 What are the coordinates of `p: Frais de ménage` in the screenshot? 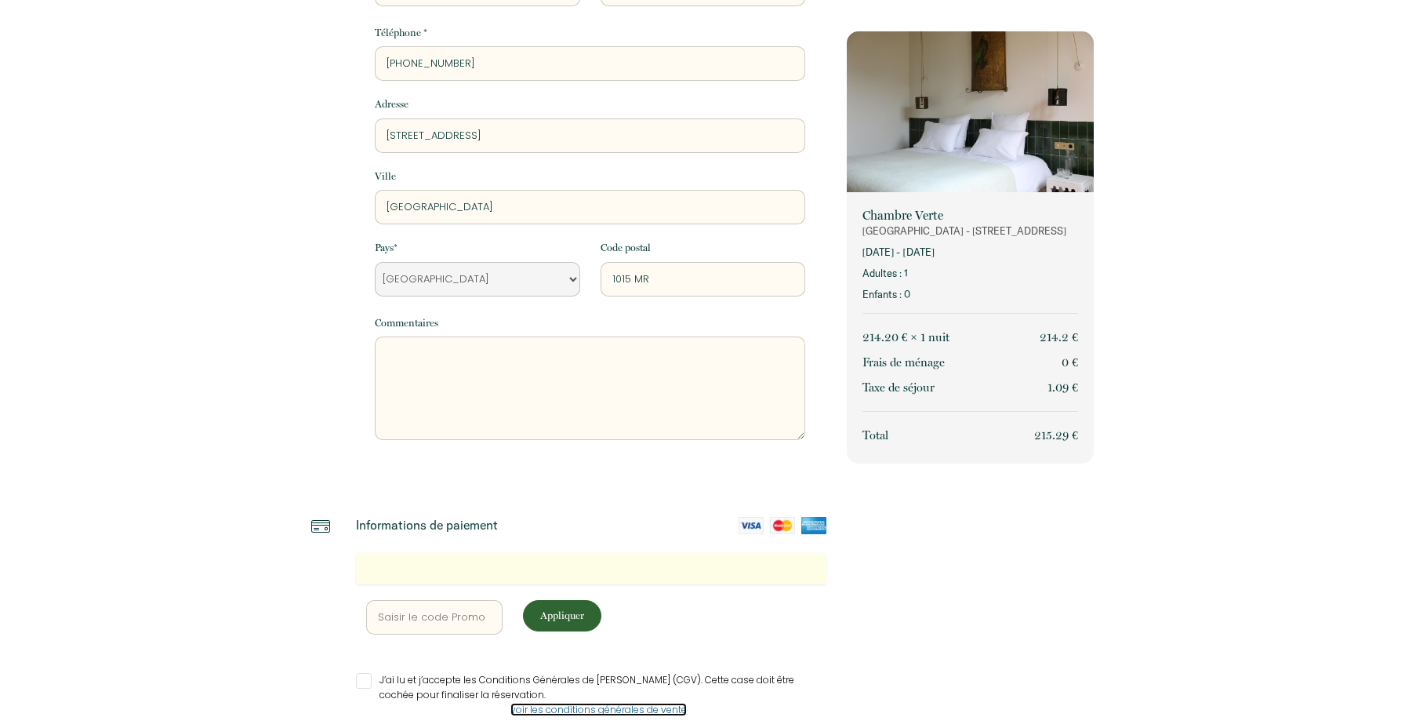 It's located at (903, 362).